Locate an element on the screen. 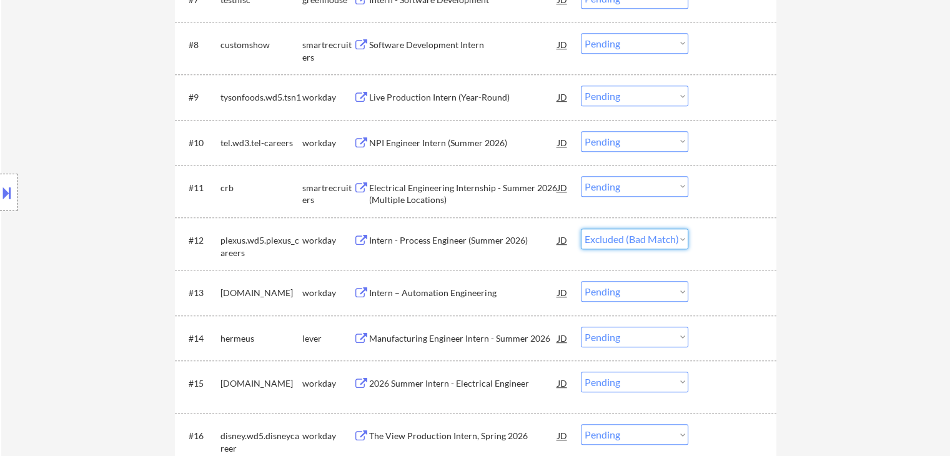 Image resolution: width=950 pixels, height=456 pixels. div: Intern – Automation Engineering is located at coordinates (463, 293).